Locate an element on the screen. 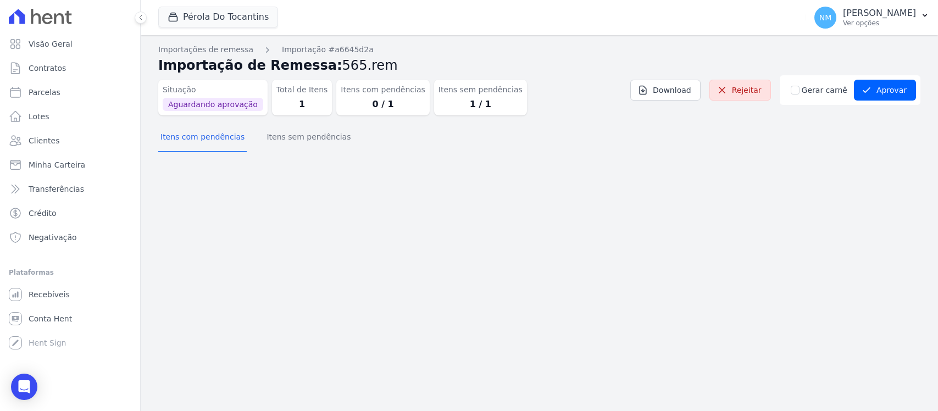  a: Parcelas is located at coordinates (70, 92).